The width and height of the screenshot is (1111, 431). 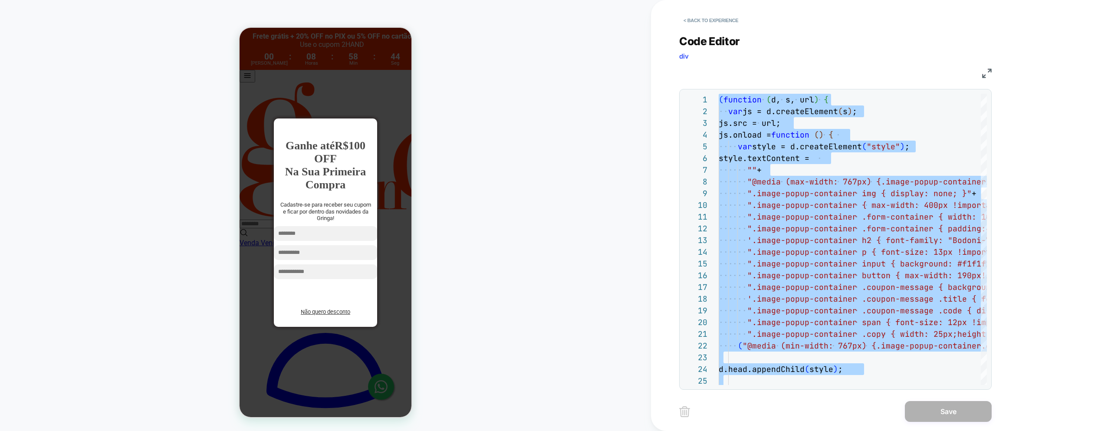 I want to click on div: 17, so click(x=695, y=287).